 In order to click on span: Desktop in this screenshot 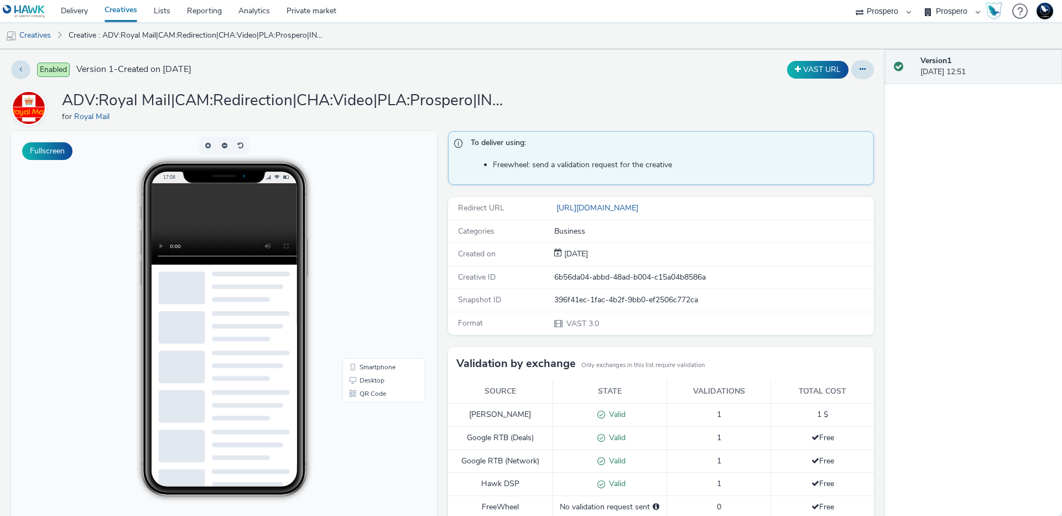, I will do `click(361, 249)`.